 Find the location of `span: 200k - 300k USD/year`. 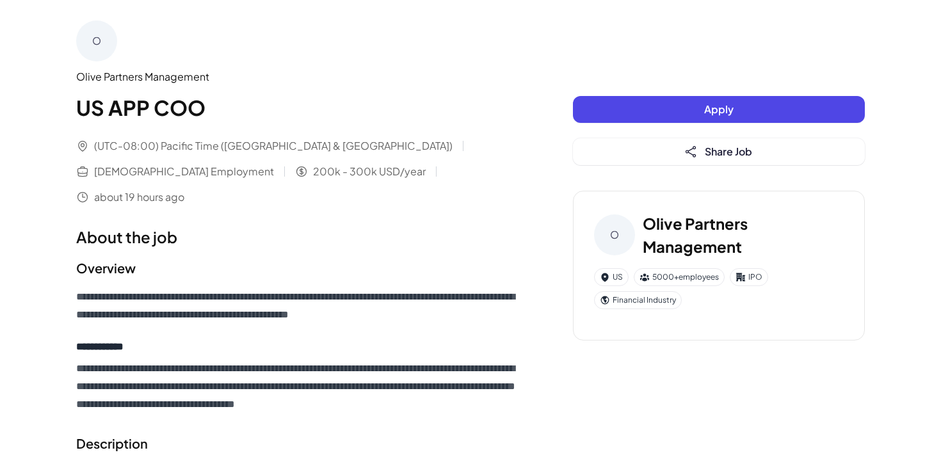

span: 200k - 300k USD/year is located at coordinates (369, 172).